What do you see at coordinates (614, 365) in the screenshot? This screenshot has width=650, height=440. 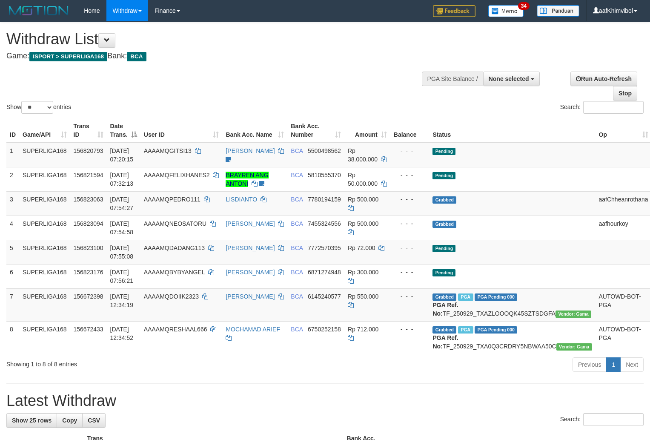 I see `a: 1` at bounding box center [614, 365].